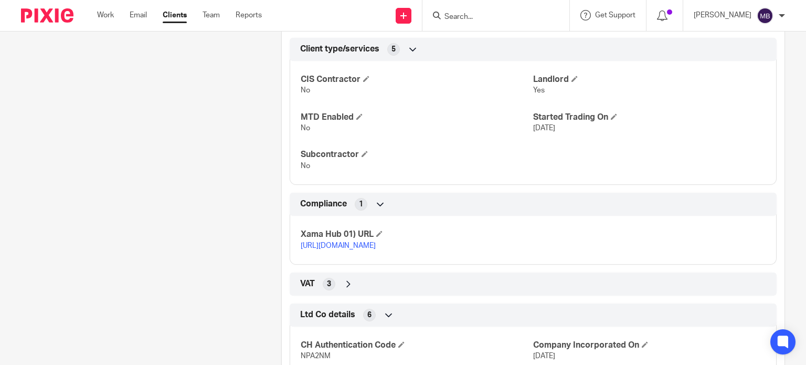  I want to click on a: Reports, so click(249, 15).